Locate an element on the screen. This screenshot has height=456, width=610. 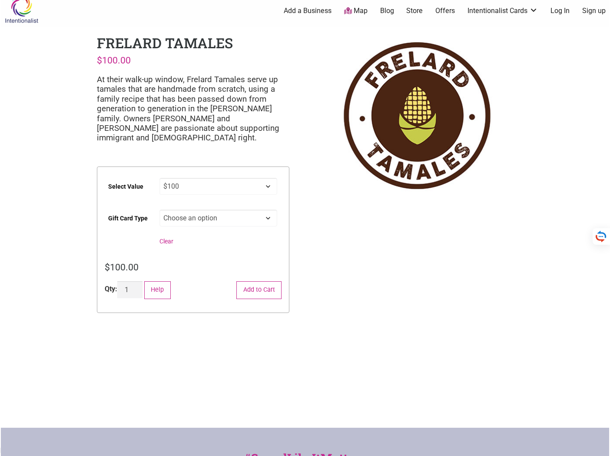
button: Add to Cart is located at coordinates (259, 290).